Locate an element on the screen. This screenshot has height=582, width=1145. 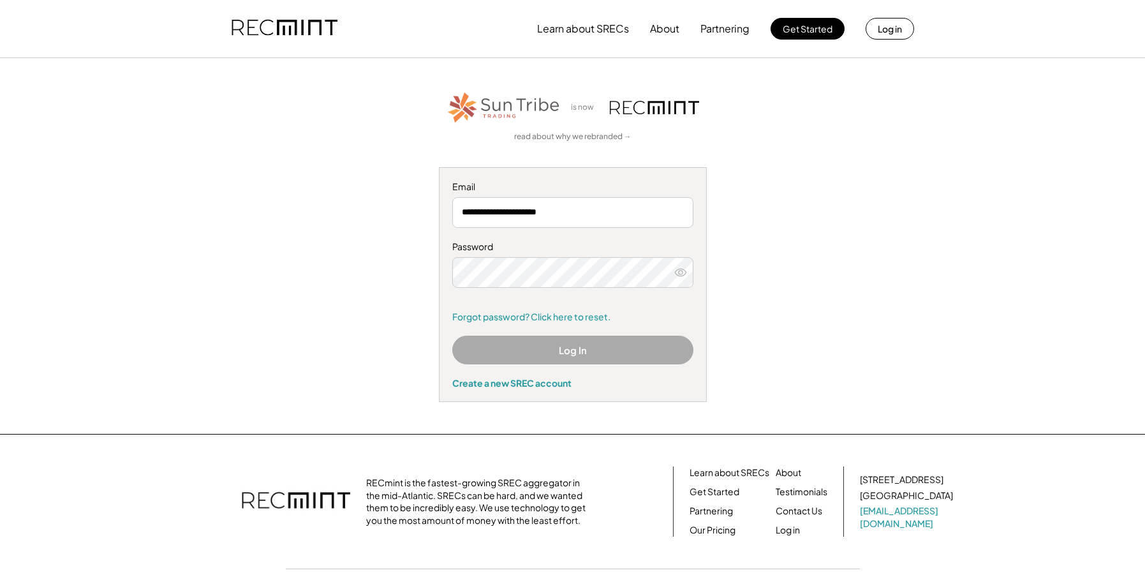
button: Partnering is located at coordinates (725, 29).